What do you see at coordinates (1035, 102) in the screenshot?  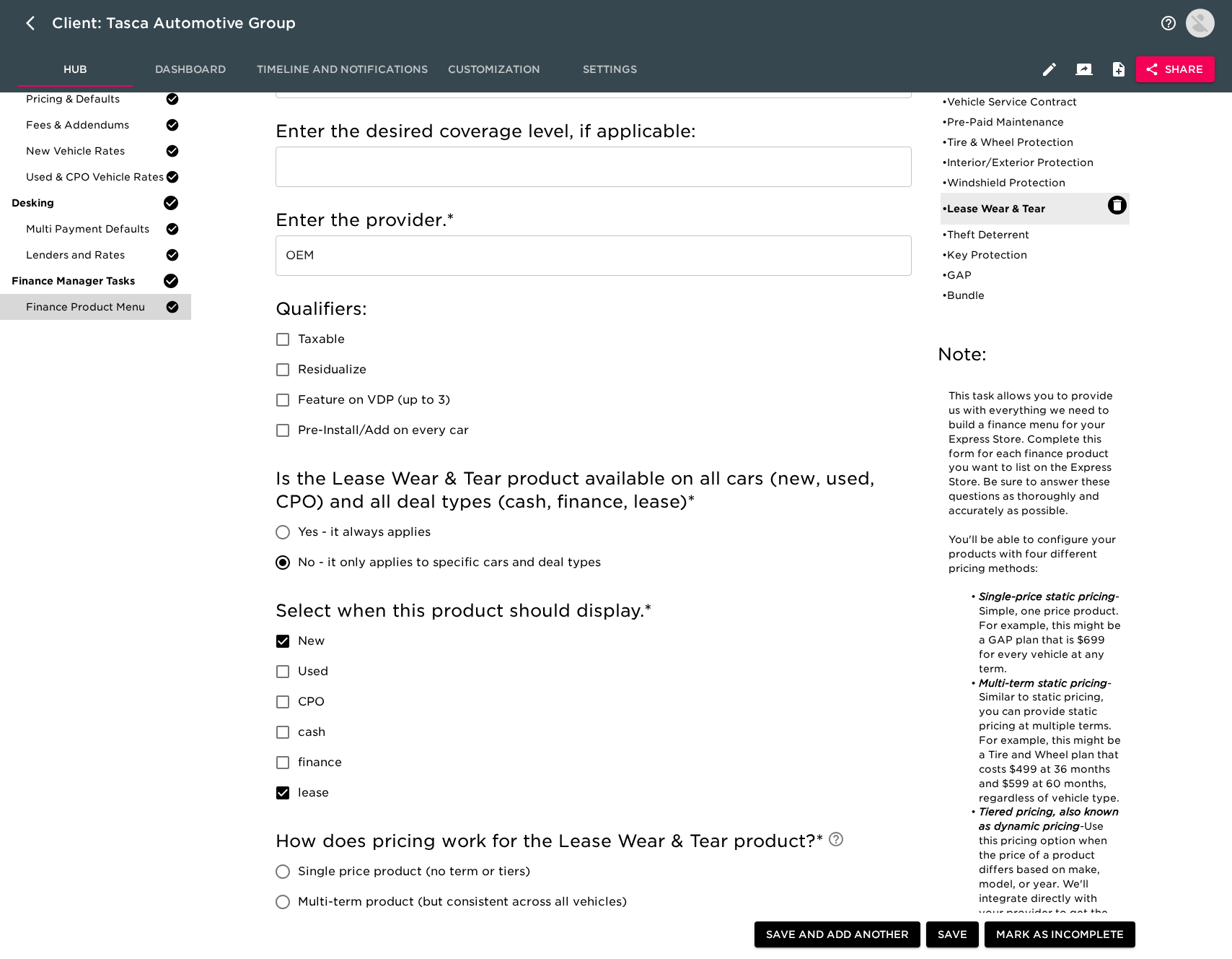 I see `div: •Vehicle Service Contract` at bounding box center [1035, 102].